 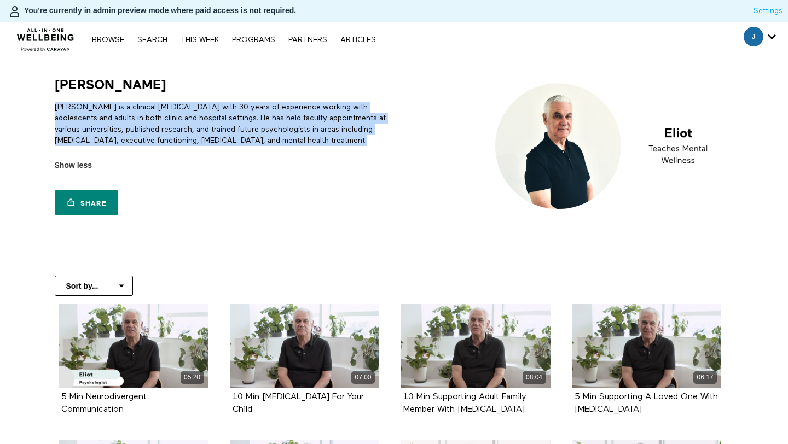 I want to click on strong: 10 Min Psychological Testing For Your Child, so click(x=298, y=403).